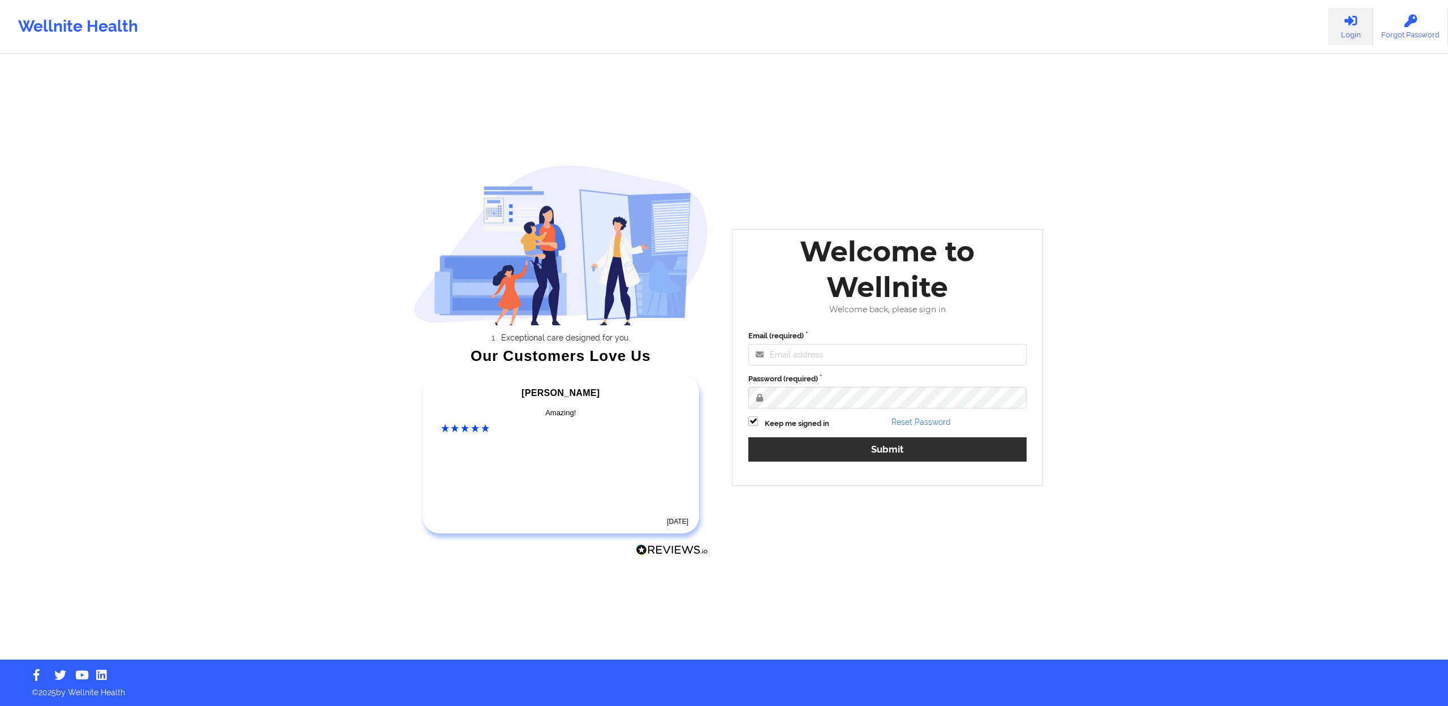 The image size is (1448, 706). Describe the element at coordinates (887, 269) in the screenshot. I see `div: Welcome to Wellnite` at that location.